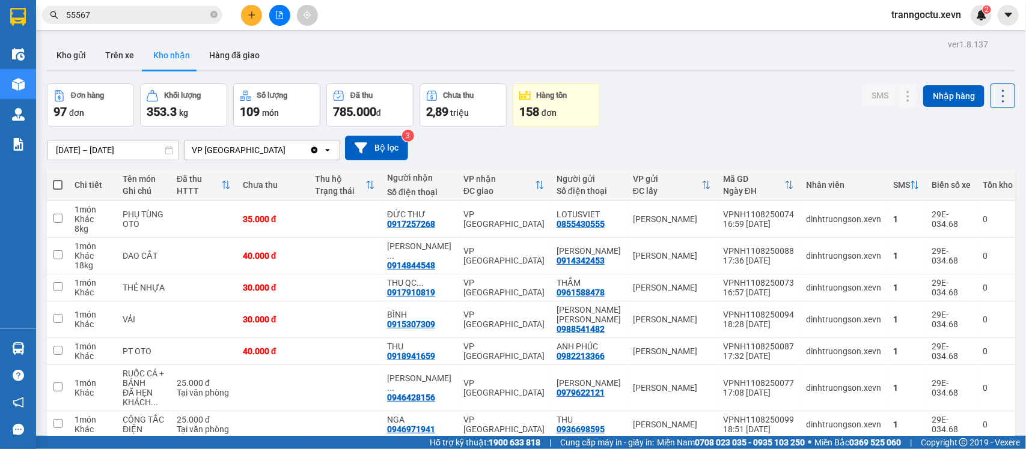 This screenshot has height=449, width=1026. I want to click on span: search, so click(54, 15).